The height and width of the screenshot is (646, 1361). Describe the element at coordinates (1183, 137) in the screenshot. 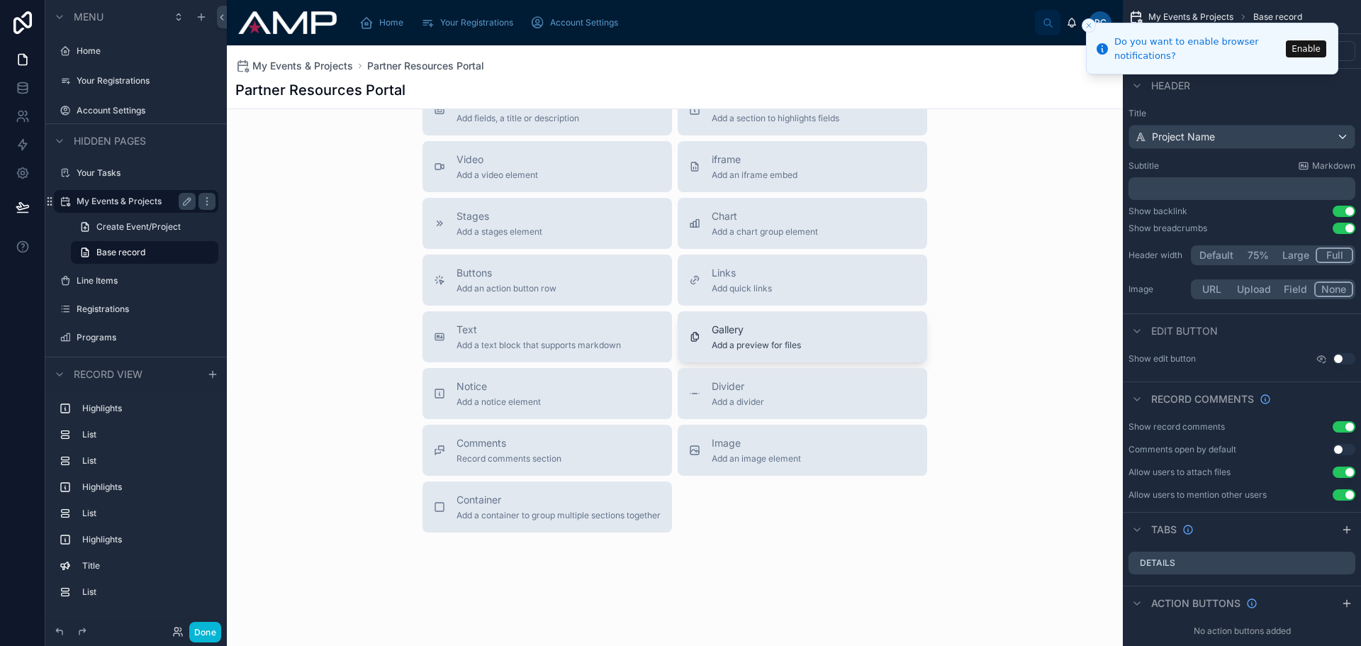

I see `span: Project Name` at that location.